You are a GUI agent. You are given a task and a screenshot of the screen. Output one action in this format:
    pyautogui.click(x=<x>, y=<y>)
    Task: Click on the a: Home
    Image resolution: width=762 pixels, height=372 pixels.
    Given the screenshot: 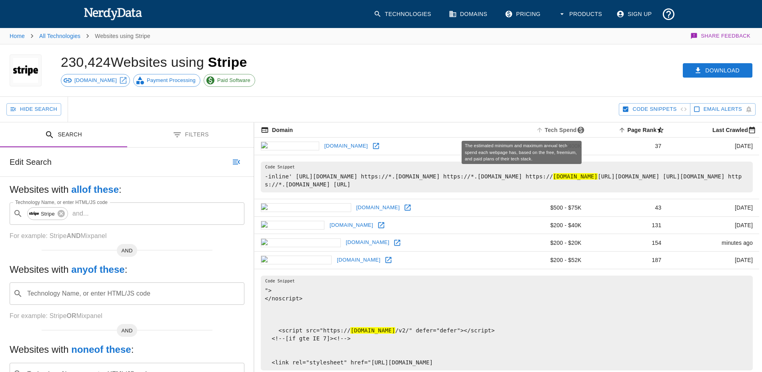 What is the action you would take?
    pyautogui.click(x=17, y=36)
    